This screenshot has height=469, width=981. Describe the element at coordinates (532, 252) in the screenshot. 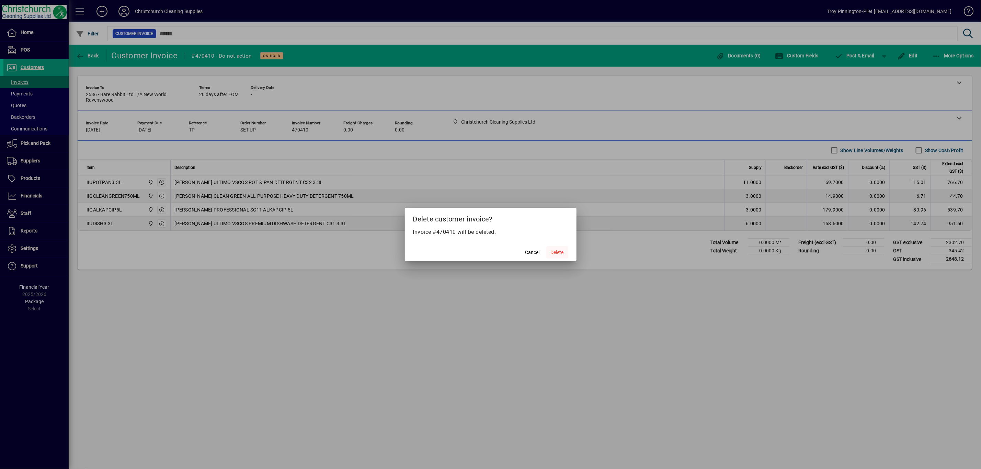

I see `span: Cancel` at that location.